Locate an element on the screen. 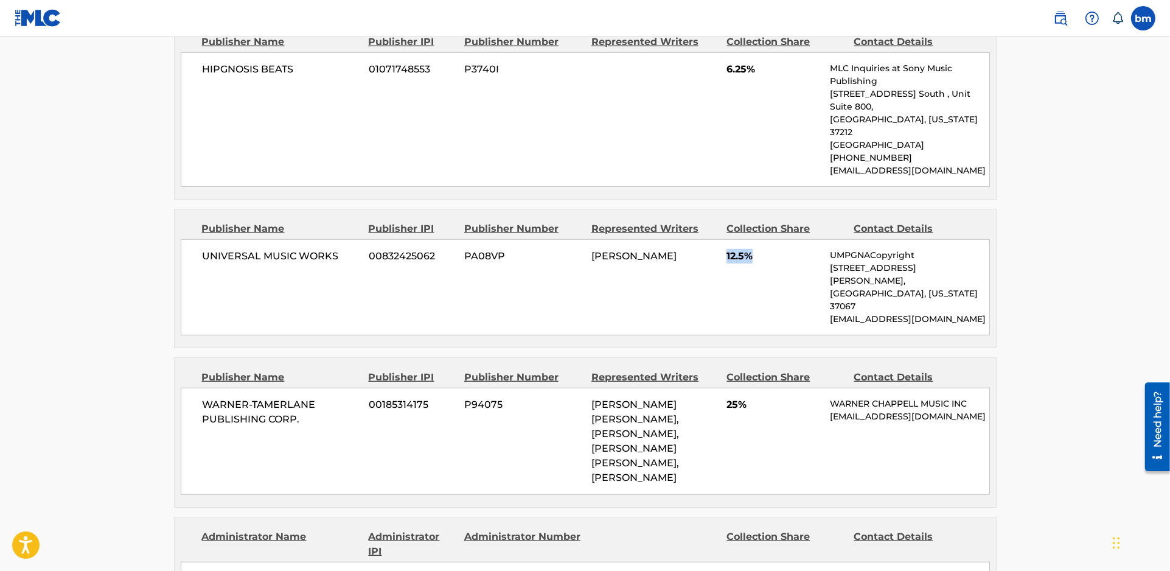  div: User Menu is located at coordinates (1143, 18).